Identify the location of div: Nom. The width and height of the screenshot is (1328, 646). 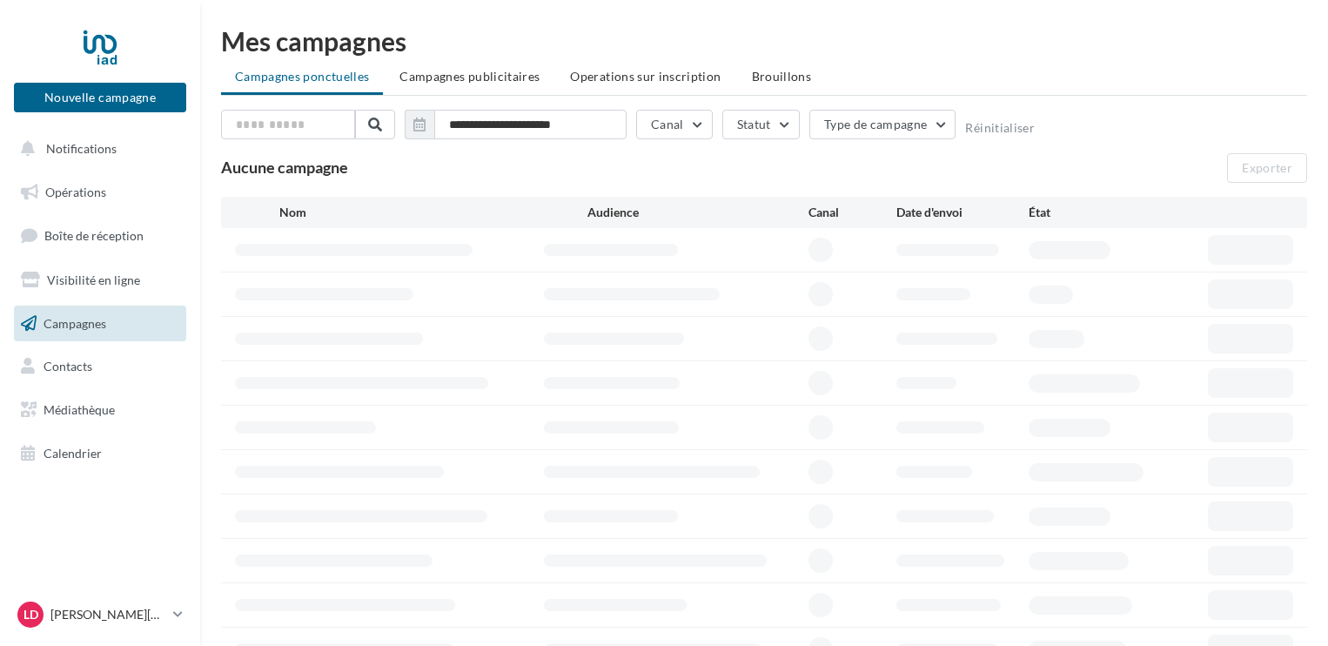
(433, 212).